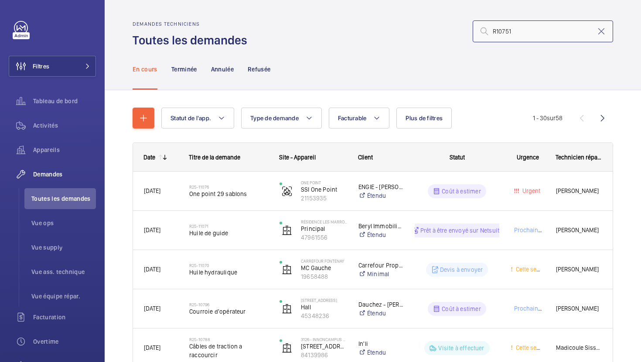 This screenshot has width=641, height=362. I want to click on span: Demandes, so click(65, 174).